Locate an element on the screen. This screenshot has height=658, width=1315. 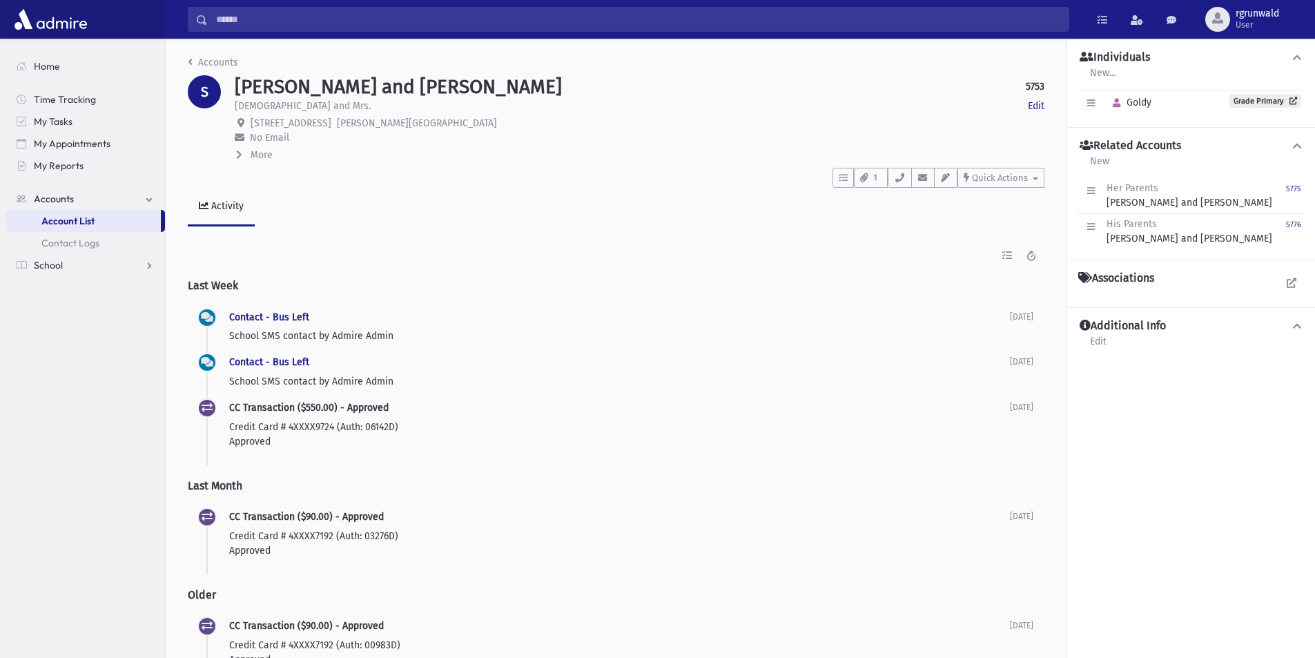
span: Accounts is located at coordinates (54, 199).